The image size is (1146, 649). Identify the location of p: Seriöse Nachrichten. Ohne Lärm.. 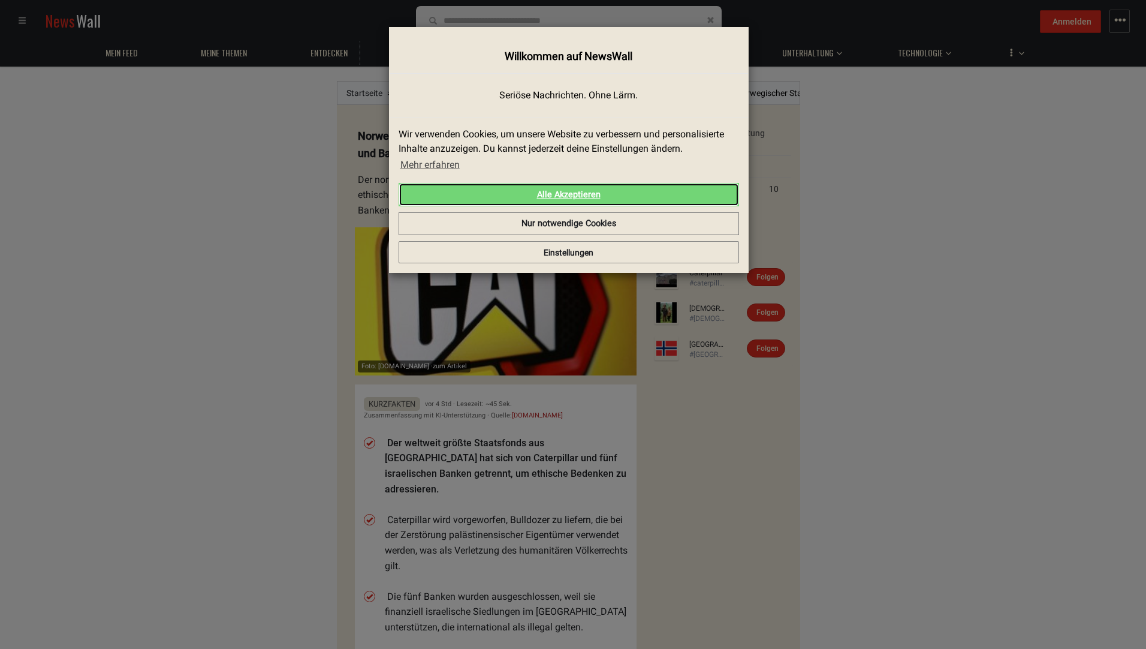
(569, 95).